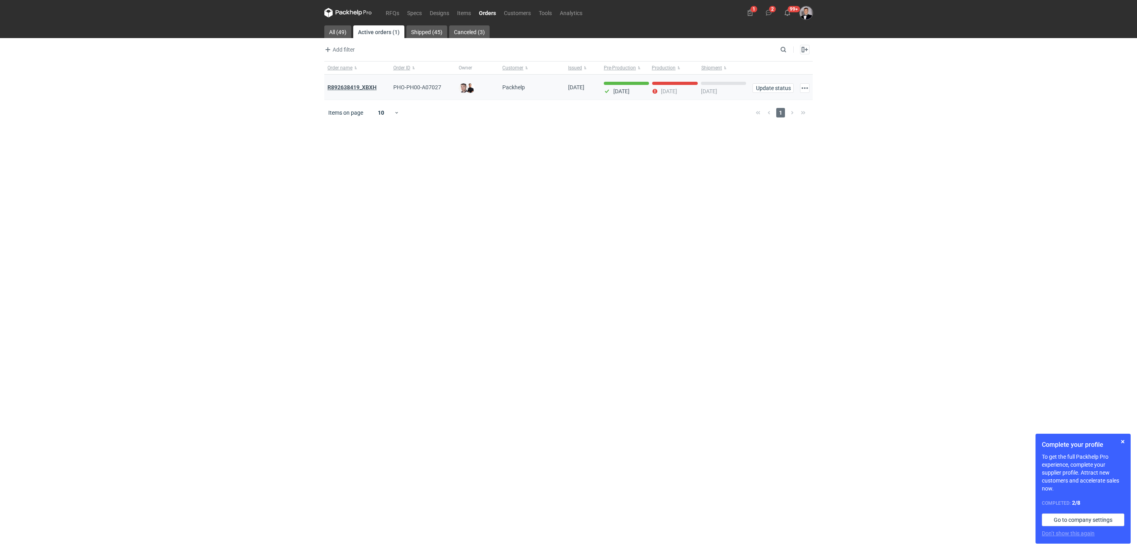  What do you see at coordinates (625, 68) in the screenshot?
I see `button: Pre-Production` at bounding box center [625, 68].